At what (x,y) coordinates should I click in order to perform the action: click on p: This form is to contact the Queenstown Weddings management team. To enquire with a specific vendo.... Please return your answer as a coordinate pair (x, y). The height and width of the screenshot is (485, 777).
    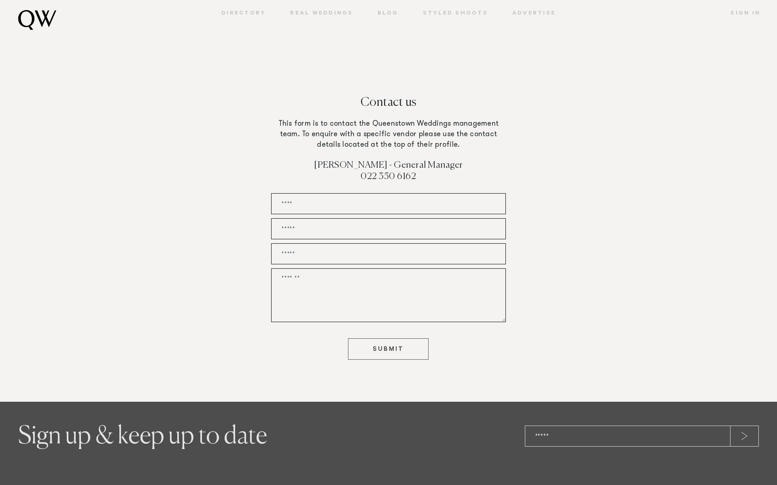
    Looking at the image, I should click on (388, 135).